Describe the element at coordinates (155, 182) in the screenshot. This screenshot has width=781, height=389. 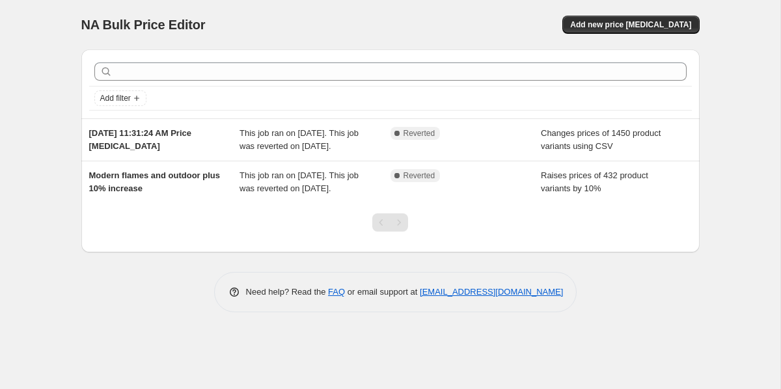
I see `span: Modern flames and outdoor plus 10% increase` at that location.